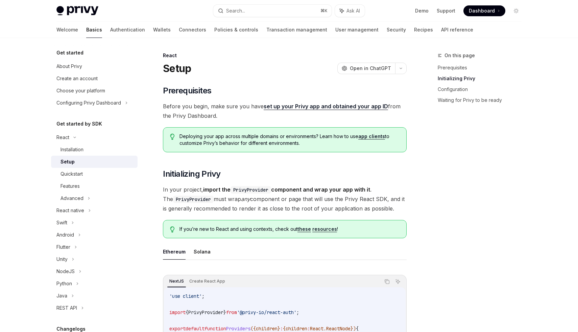 The width and height of the screenshot is (578, 332). I want to click on button: Search...⌘K, so click(273, 11).